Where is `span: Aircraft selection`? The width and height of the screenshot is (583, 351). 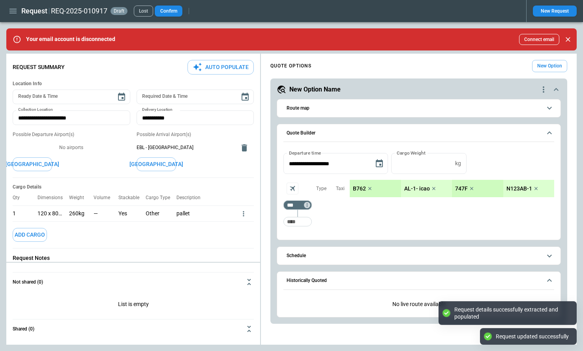 span: Aircraft selection is located at coordinates (292, 189).